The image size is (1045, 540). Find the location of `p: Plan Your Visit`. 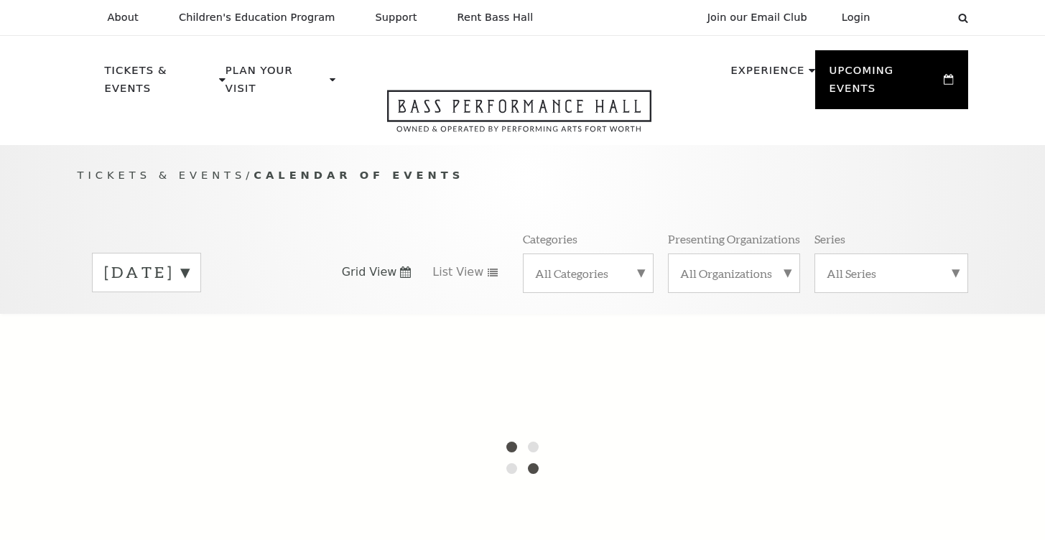

p: Plan Your Visit is located at coordinates (276, 83).